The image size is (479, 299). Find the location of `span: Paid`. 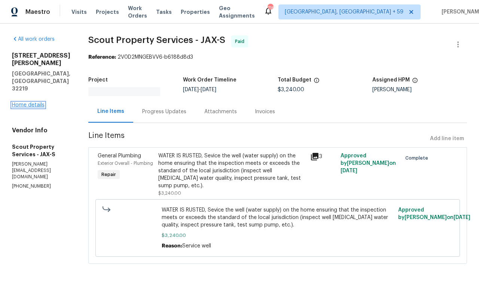

span: Paid is located at coordinates (241, 42).